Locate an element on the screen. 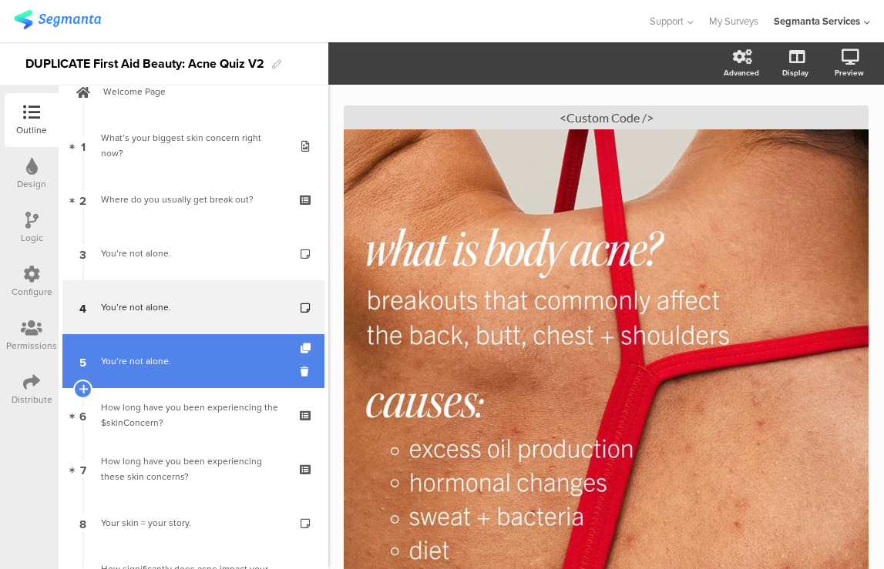 The width and height of the screenshot is (884, 569). span: Welcome Page is located at coordinates (202, 92).